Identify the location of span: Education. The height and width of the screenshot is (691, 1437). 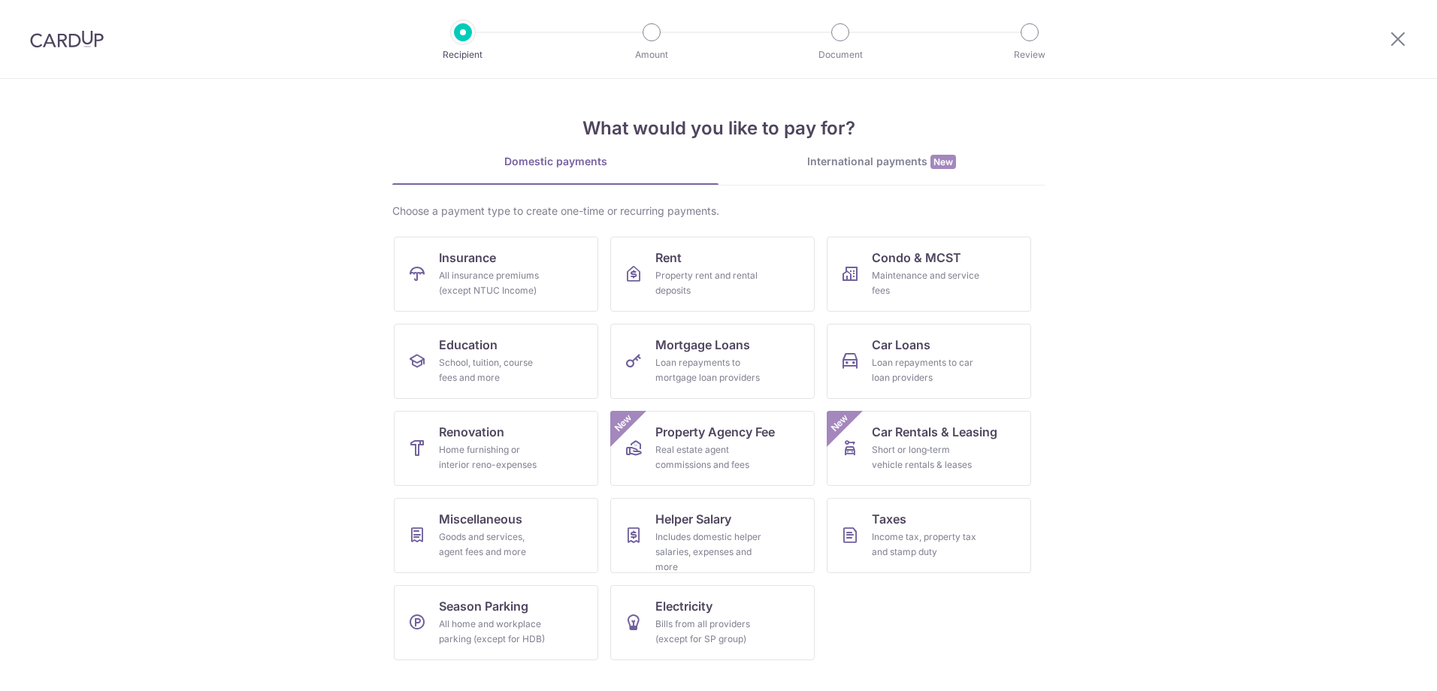
(468, 345).